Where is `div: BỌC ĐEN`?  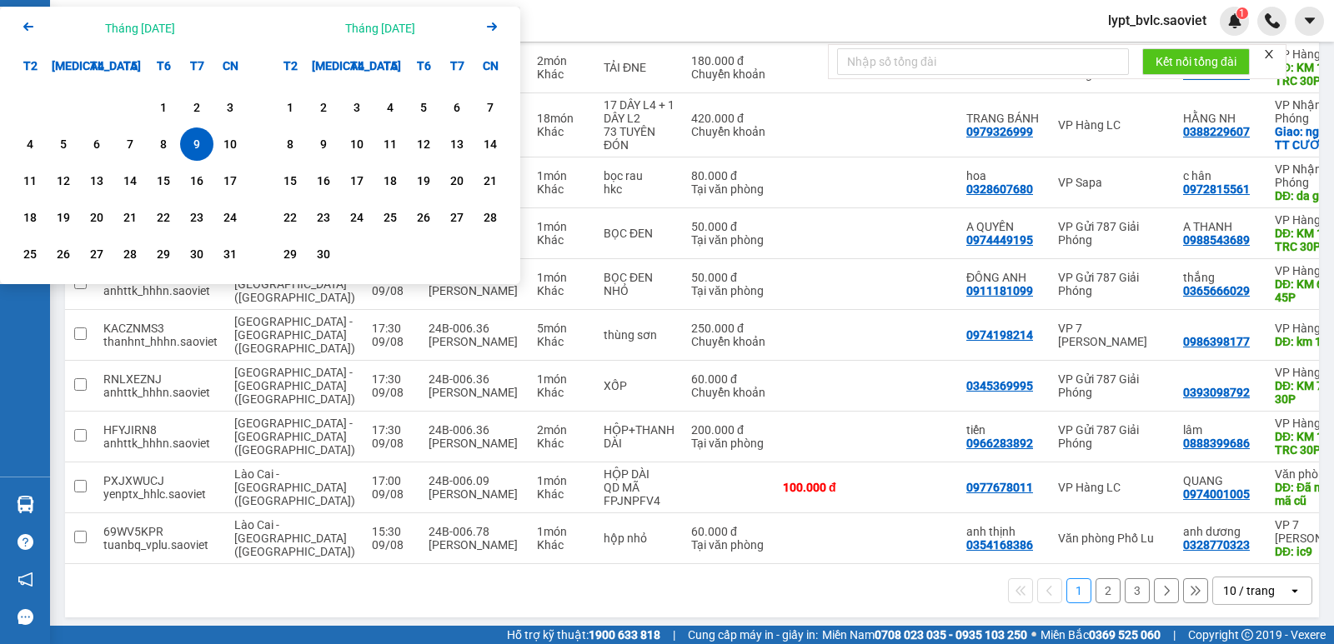 div: BỌC ĐEN is located at coordinates (639, 233).